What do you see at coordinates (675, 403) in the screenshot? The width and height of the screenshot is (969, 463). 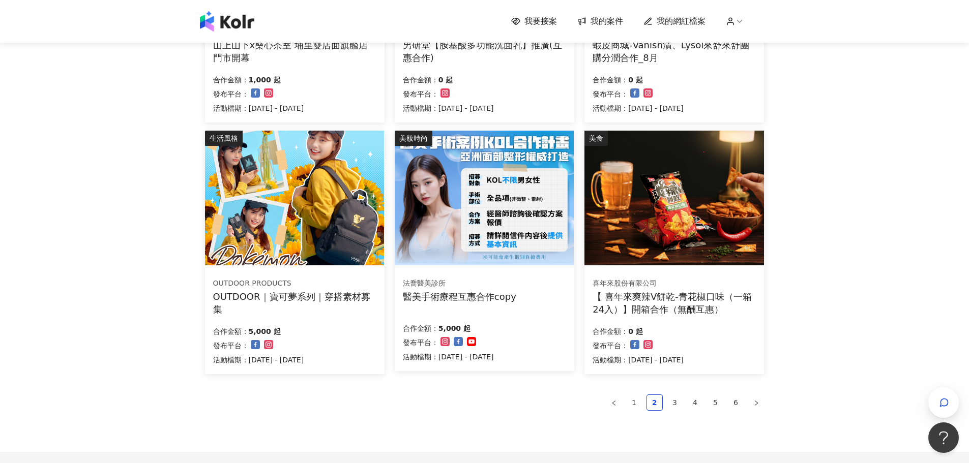 I see `li: 3` at bounding box center [675, 403].